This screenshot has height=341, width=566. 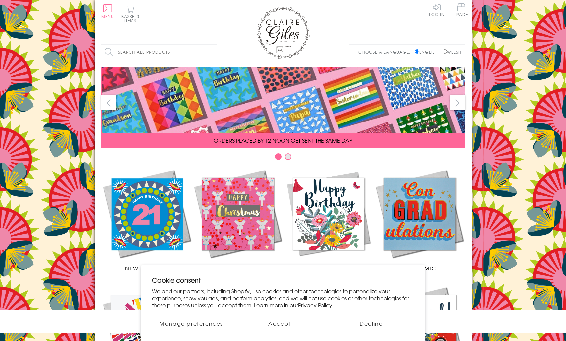 I want to click on label: Welsh, so click(x=452, y=52).